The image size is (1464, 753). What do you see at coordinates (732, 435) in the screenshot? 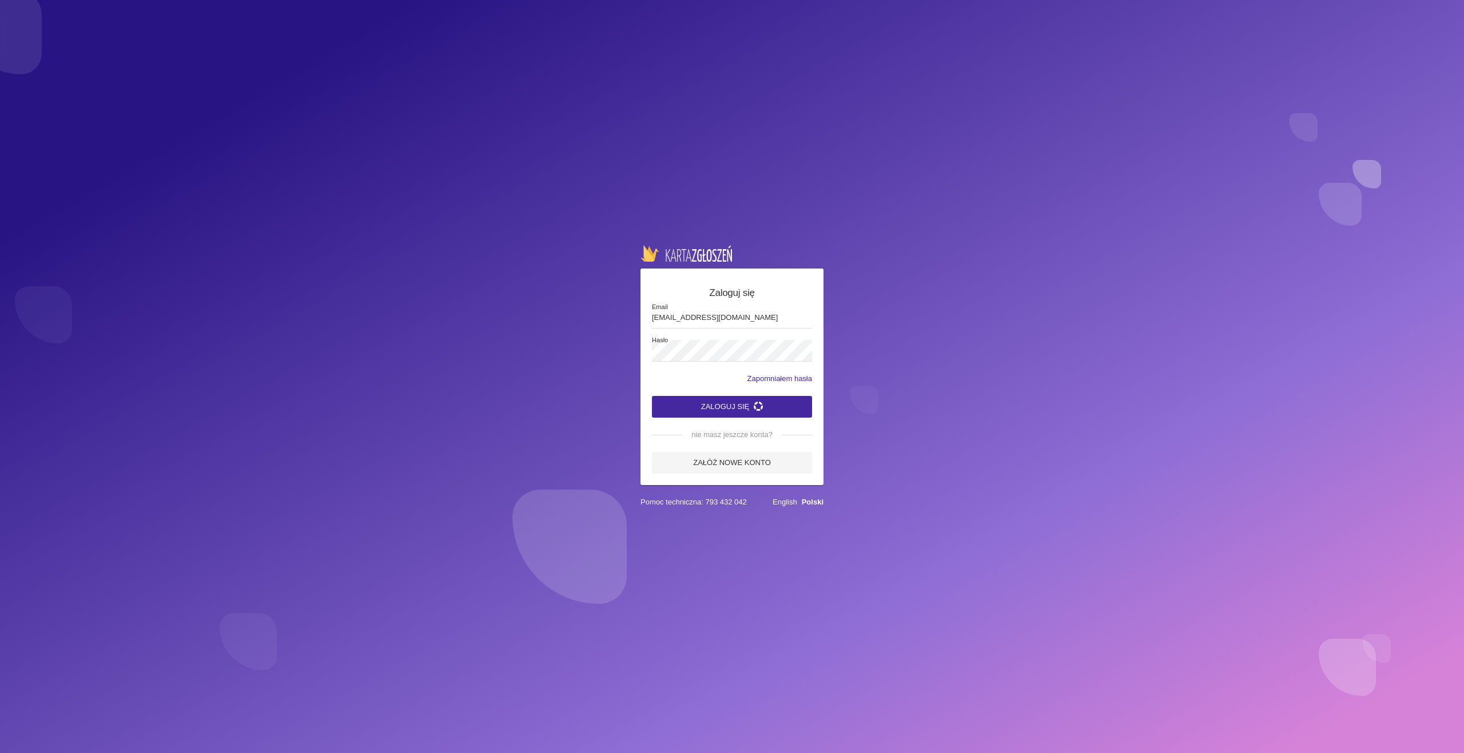
I see `span: nie masz jeszcze konta?` at bounding box center [732, 435].